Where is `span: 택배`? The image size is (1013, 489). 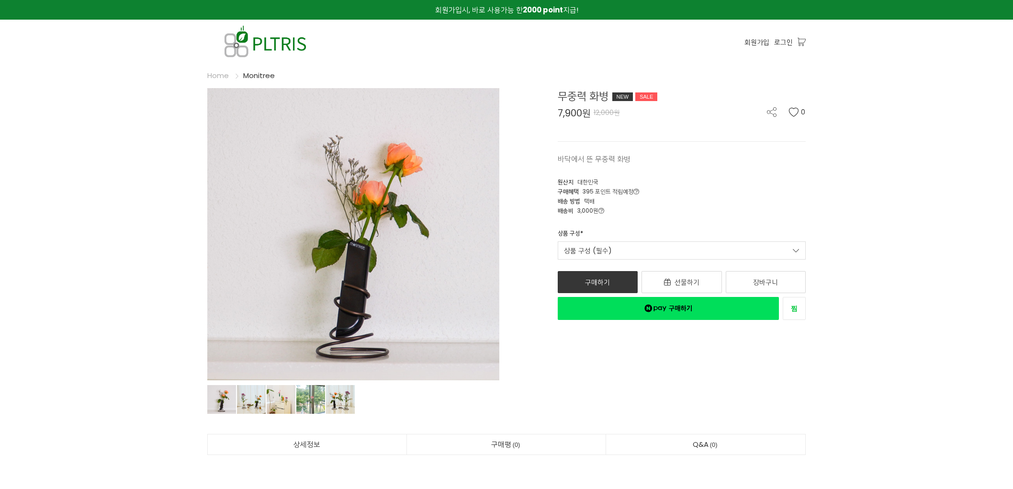 span: 택배 is located at coordinates (589, 201).